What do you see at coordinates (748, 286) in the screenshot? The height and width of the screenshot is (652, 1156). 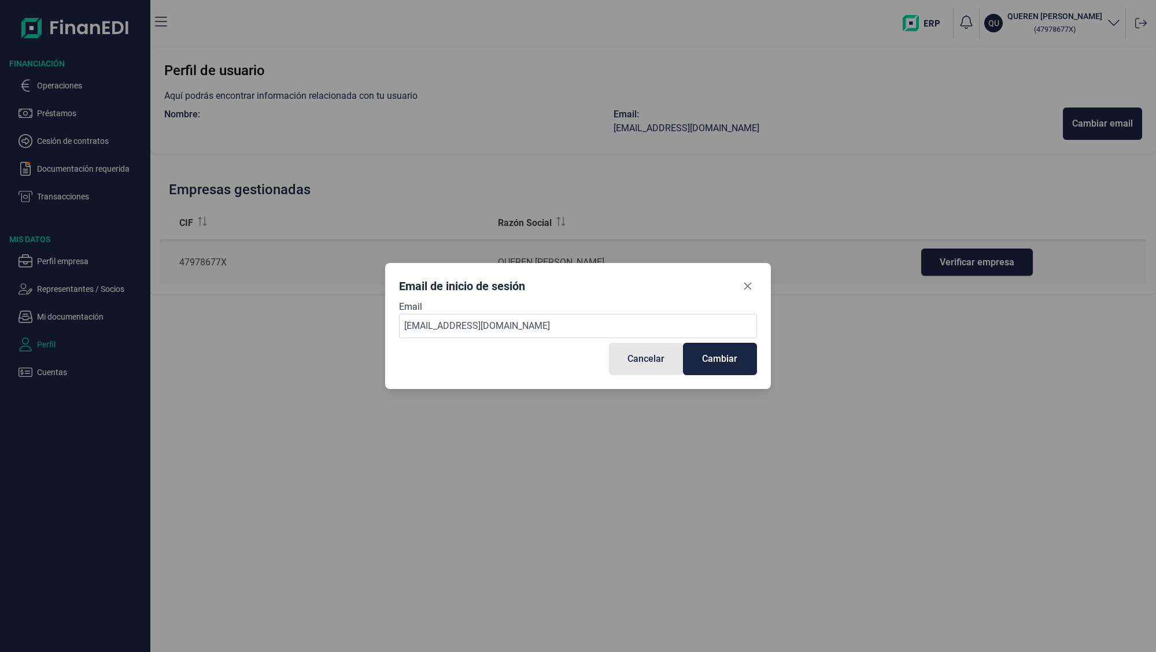 I see `button: Close` at bounding box center [748, 286].